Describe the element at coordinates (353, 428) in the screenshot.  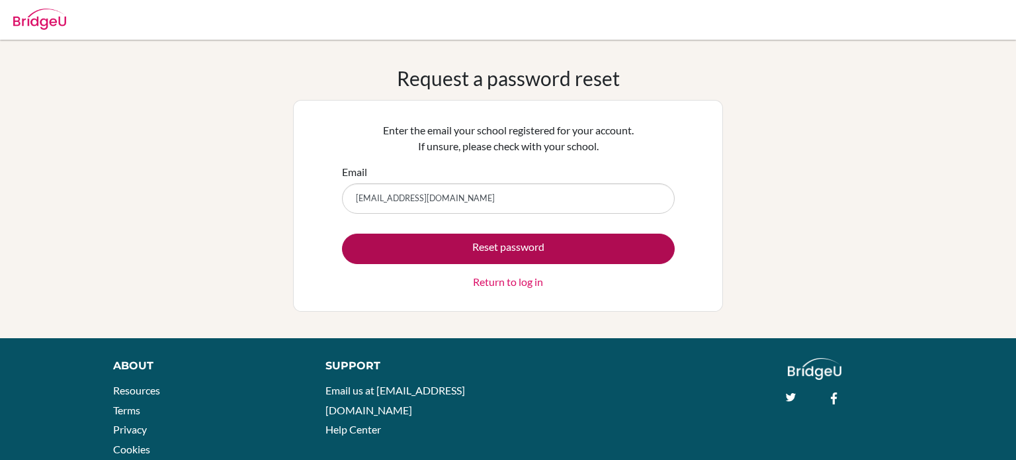
I see `a: Help Center` at that location.